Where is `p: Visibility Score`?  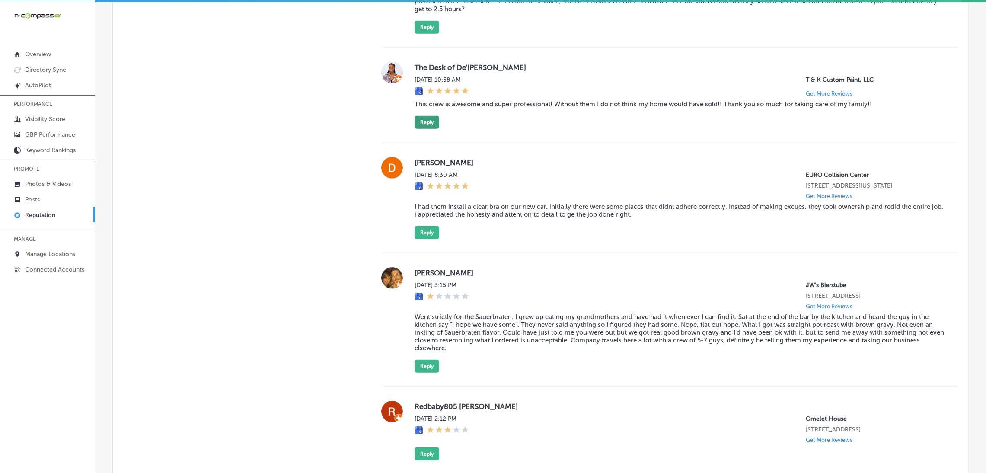 p: Visibility Score is located at coordinates (45, 119).